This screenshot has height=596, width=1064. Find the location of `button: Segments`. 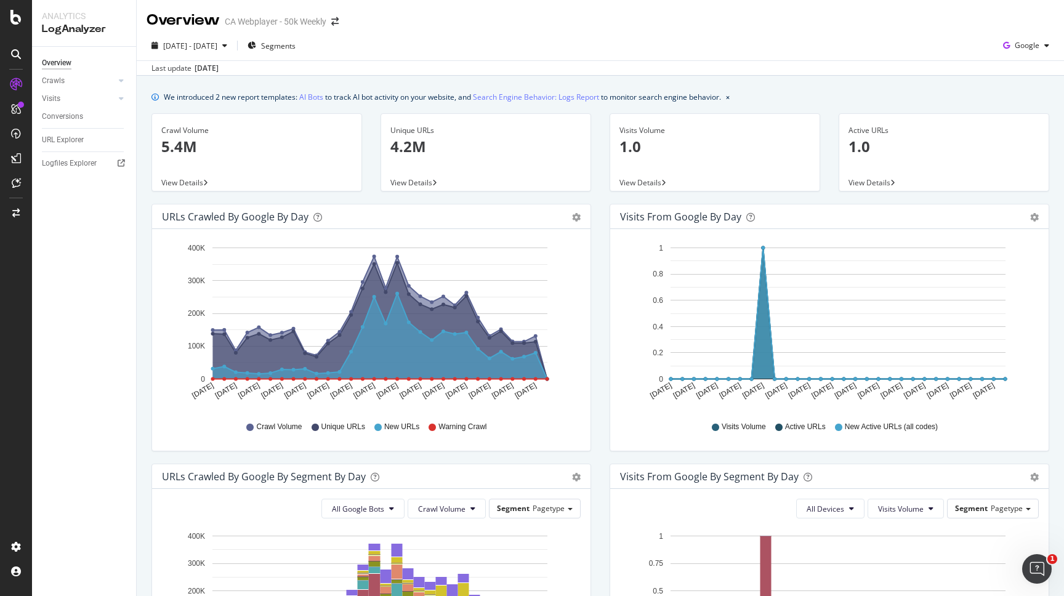

button: Segments is located at coordinates (272, 46).